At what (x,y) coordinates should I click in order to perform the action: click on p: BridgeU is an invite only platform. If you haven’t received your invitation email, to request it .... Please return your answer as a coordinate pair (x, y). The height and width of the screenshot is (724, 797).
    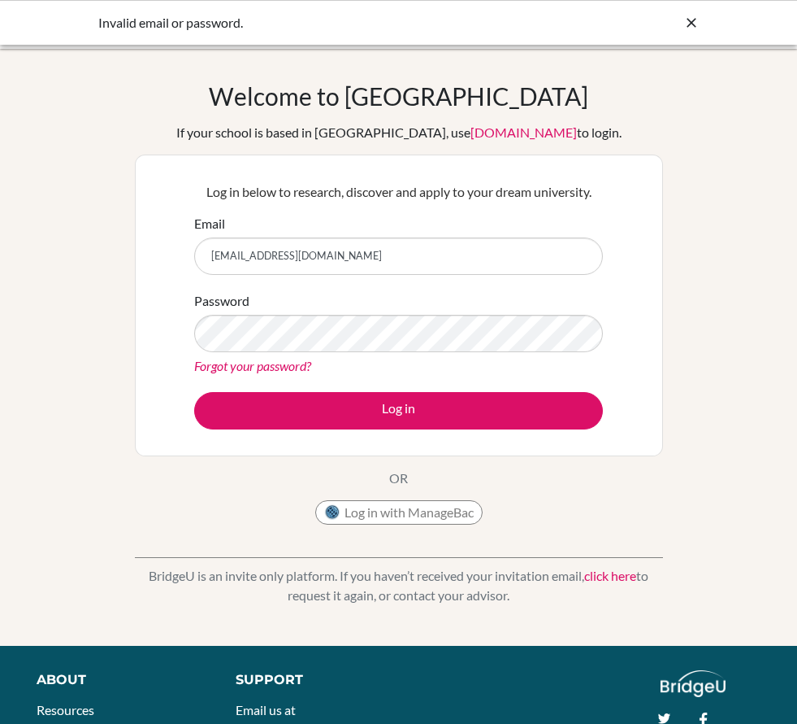
    Looking at the image, I should click on (399, 585).